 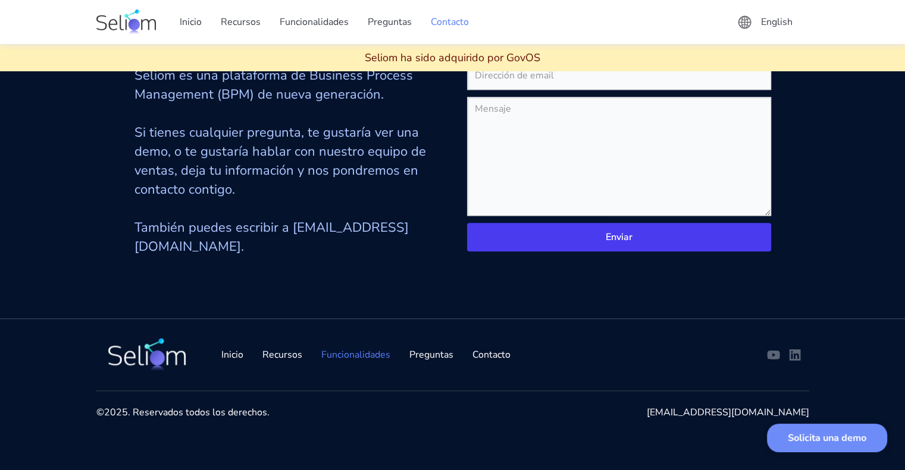 I want to click on div: Recursos, so click(x=282, y=355).